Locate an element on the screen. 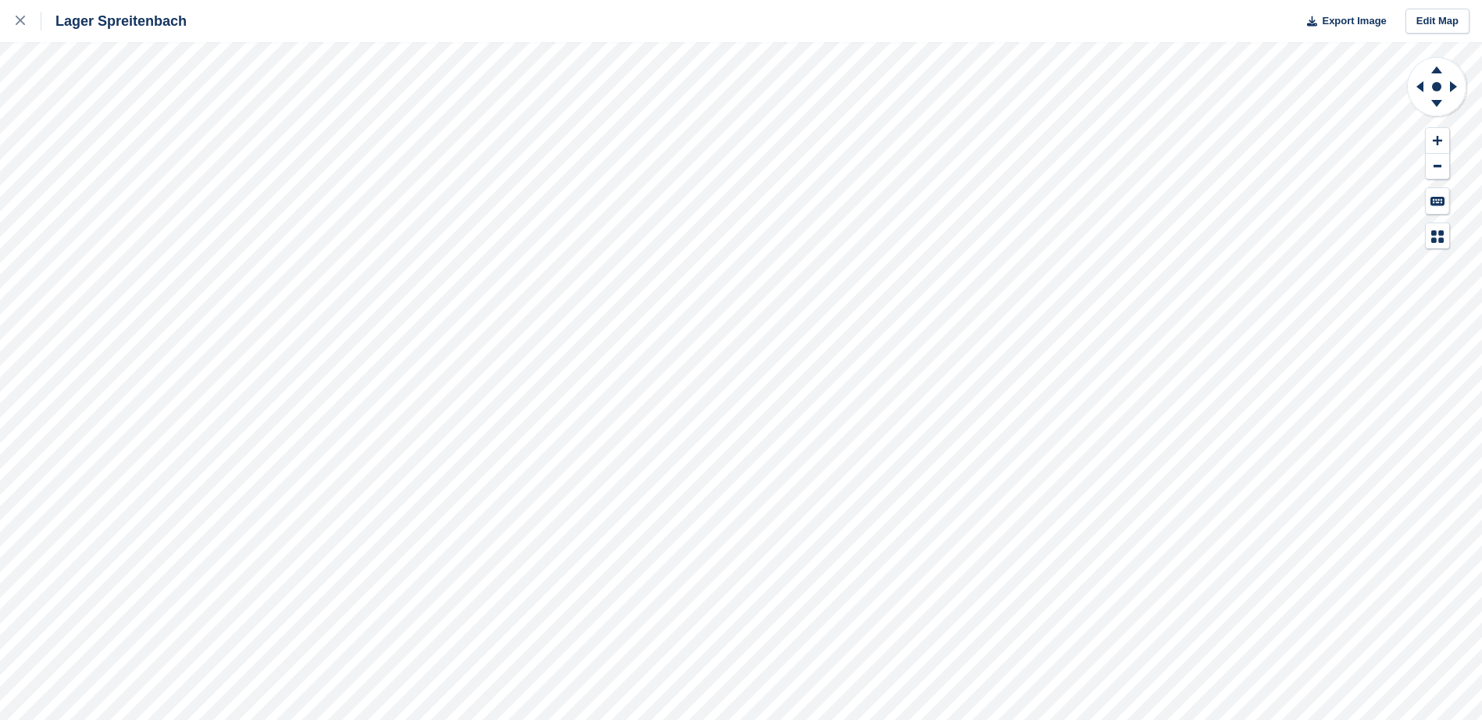 This screenshot has height=720, width=1482. button: Zoom In is located at coordinates (1438, 141).